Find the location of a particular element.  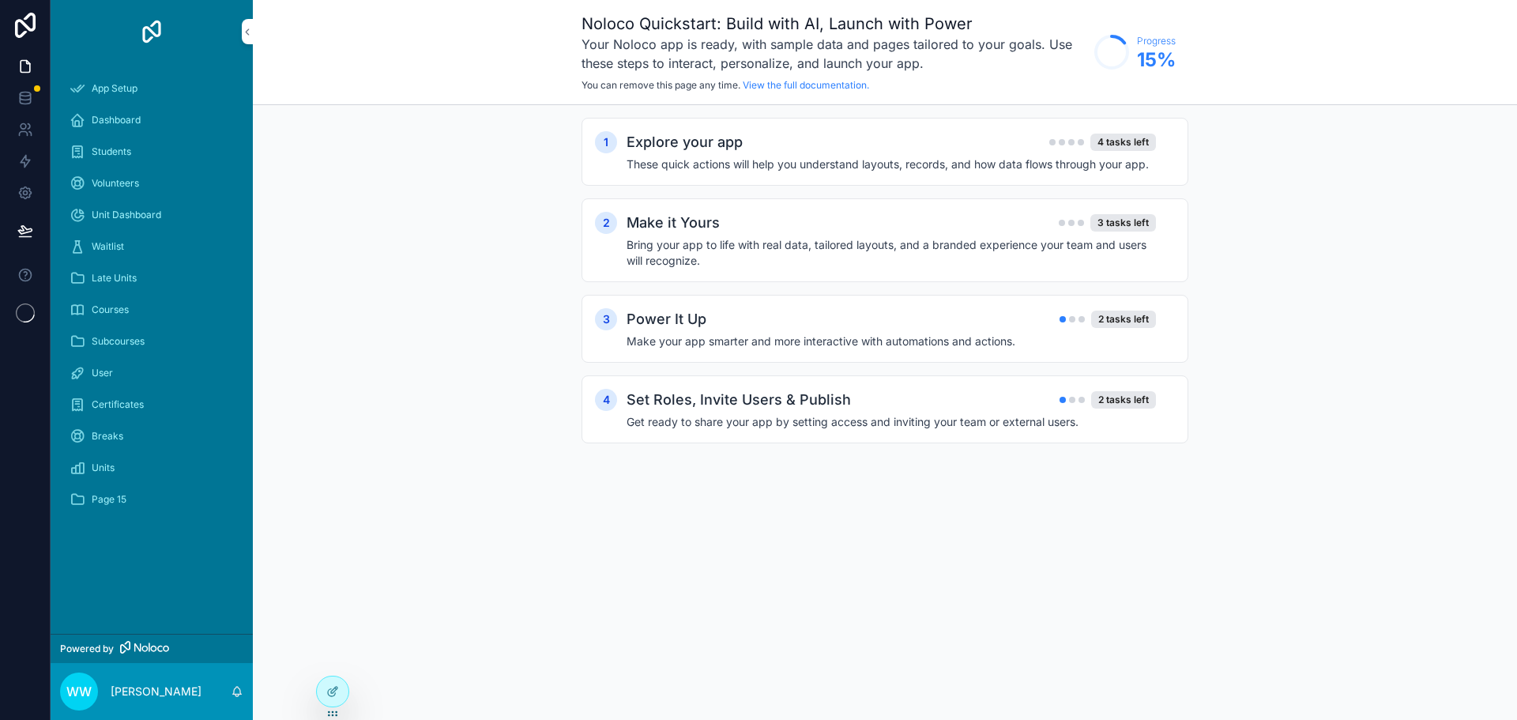

a: App Setup is located at coordinates (152, 89).